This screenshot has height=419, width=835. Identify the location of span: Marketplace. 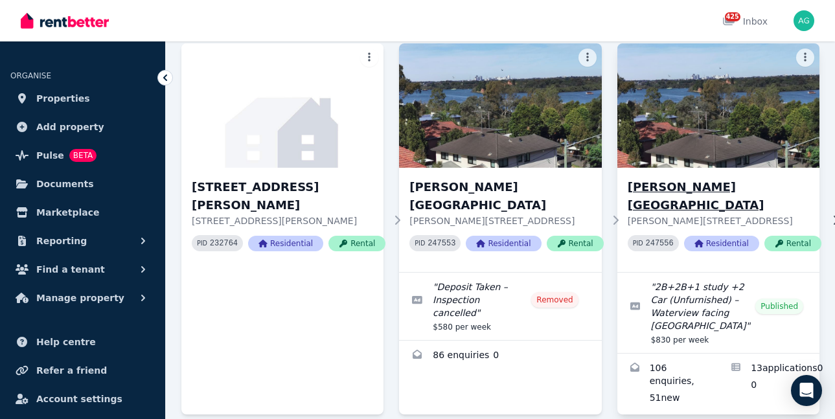
(67, 213).